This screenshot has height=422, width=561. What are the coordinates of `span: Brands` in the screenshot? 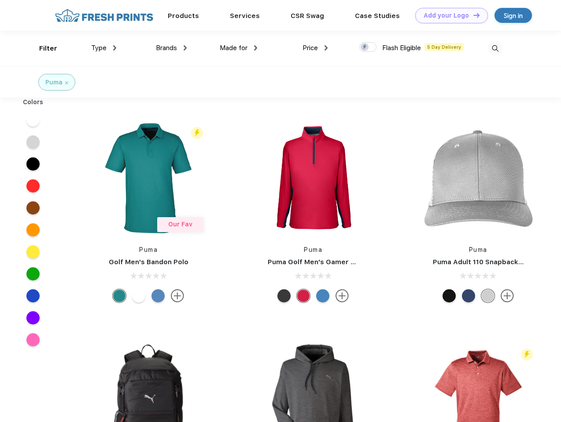 It's located at (166, 48).